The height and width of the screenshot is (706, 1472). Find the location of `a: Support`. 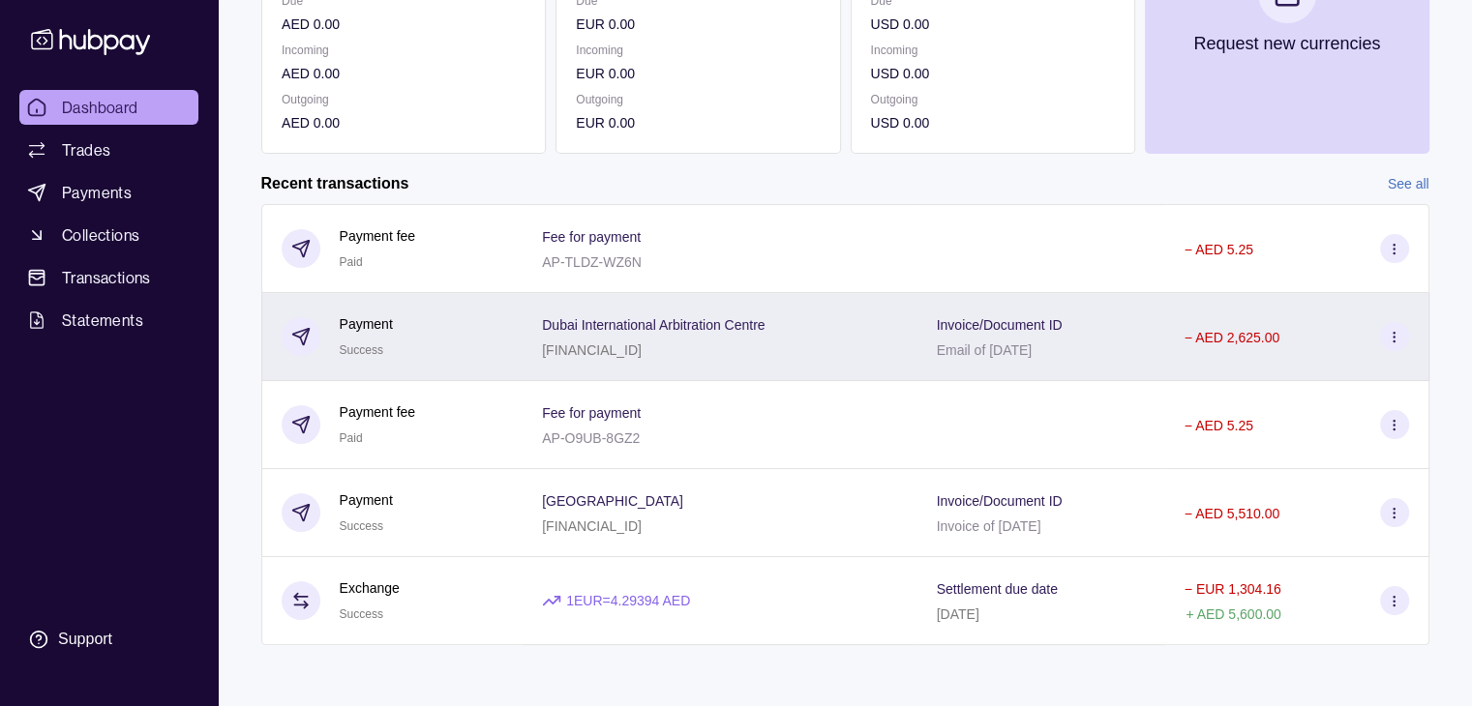

a: Support is located at coordinates (108, 639).